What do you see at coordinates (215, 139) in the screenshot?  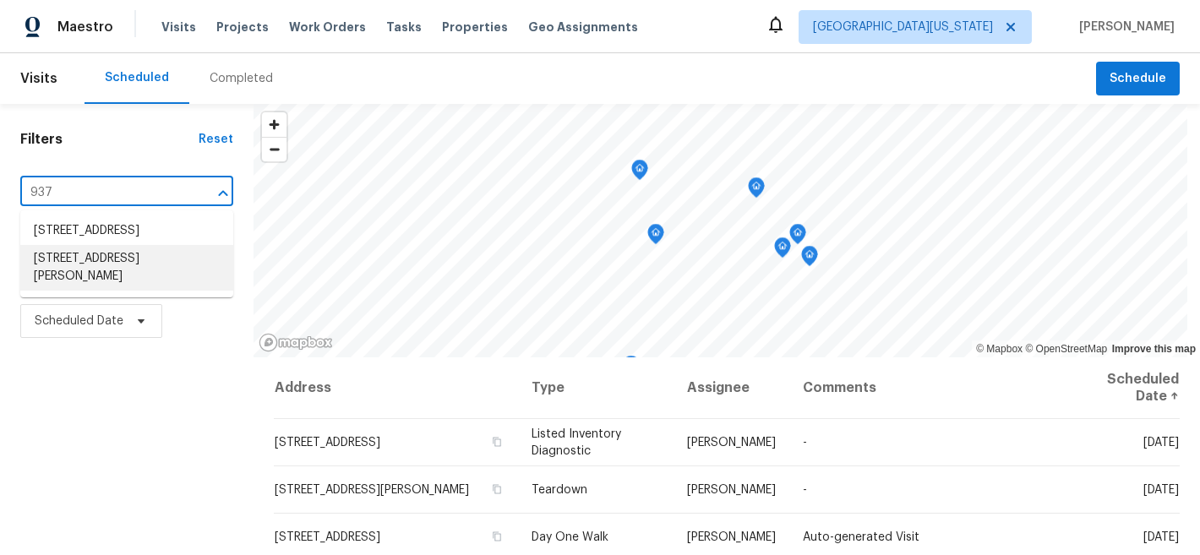 I see `div: Reset` at bounding box center [215, 139].